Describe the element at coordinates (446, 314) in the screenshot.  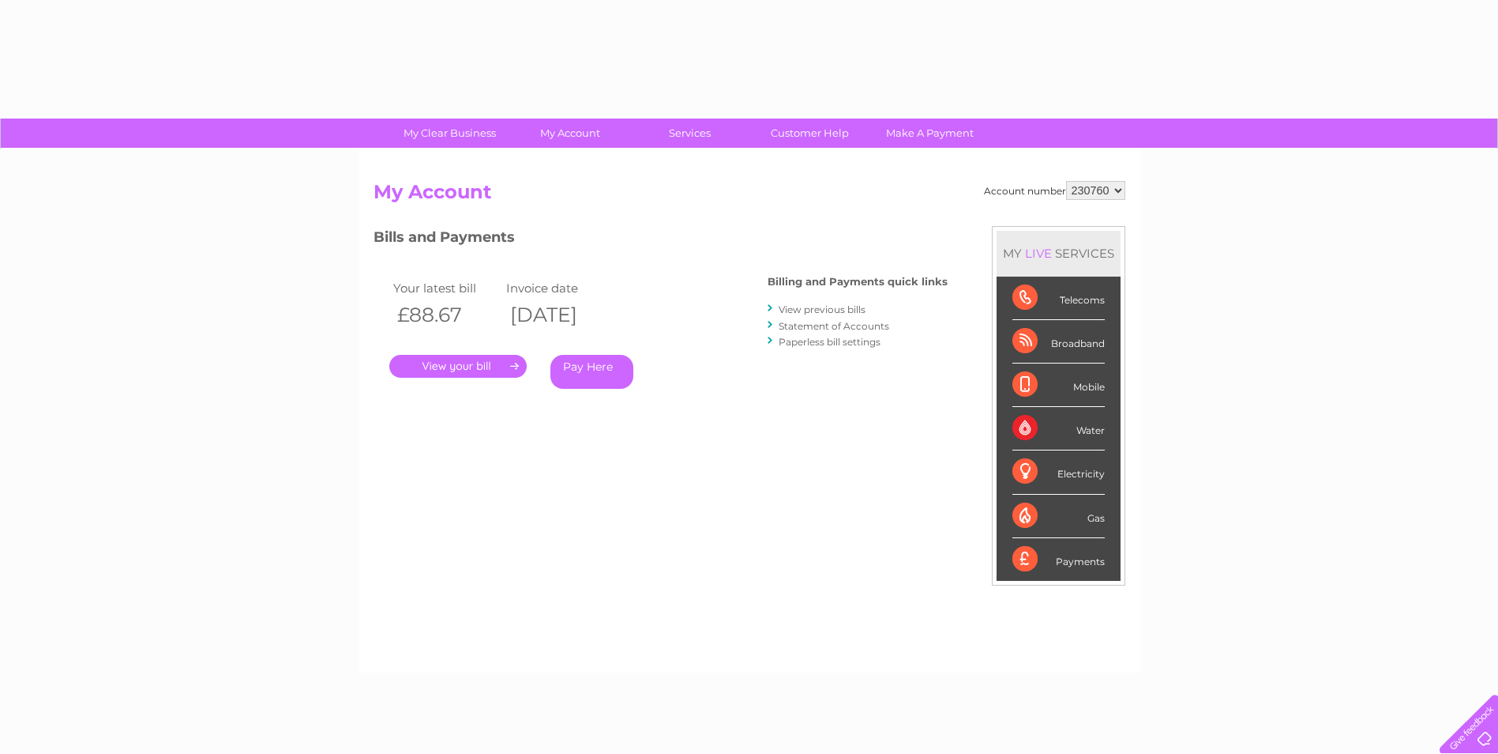
I see `th: £88.67` at that location.